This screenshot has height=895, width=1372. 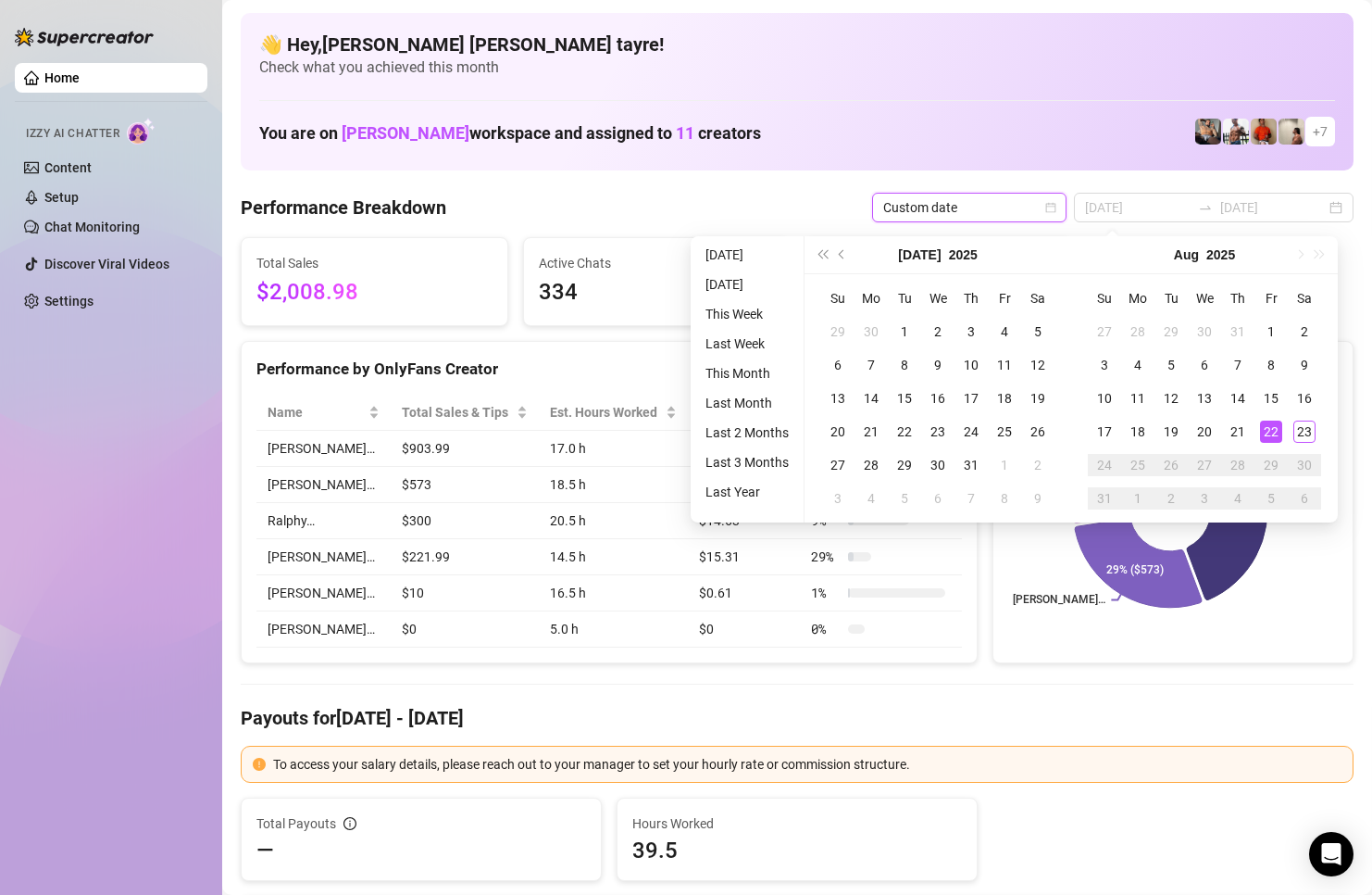 I want to click on td: 2025-07-13, so click(x=838, y=398).